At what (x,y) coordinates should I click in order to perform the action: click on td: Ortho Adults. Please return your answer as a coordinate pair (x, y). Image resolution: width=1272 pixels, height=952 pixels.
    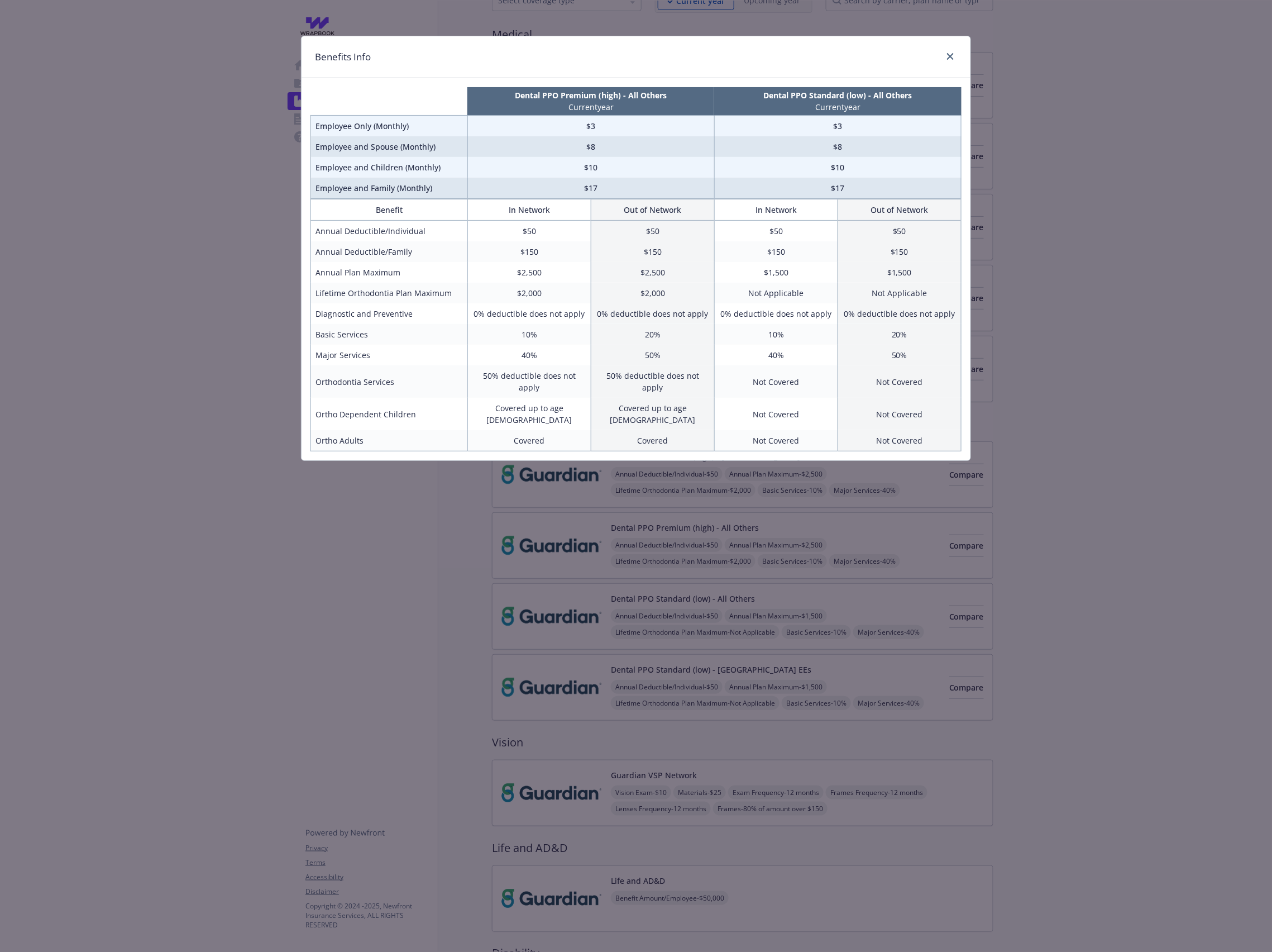
    Looking at the image, I should click on (389, 440).